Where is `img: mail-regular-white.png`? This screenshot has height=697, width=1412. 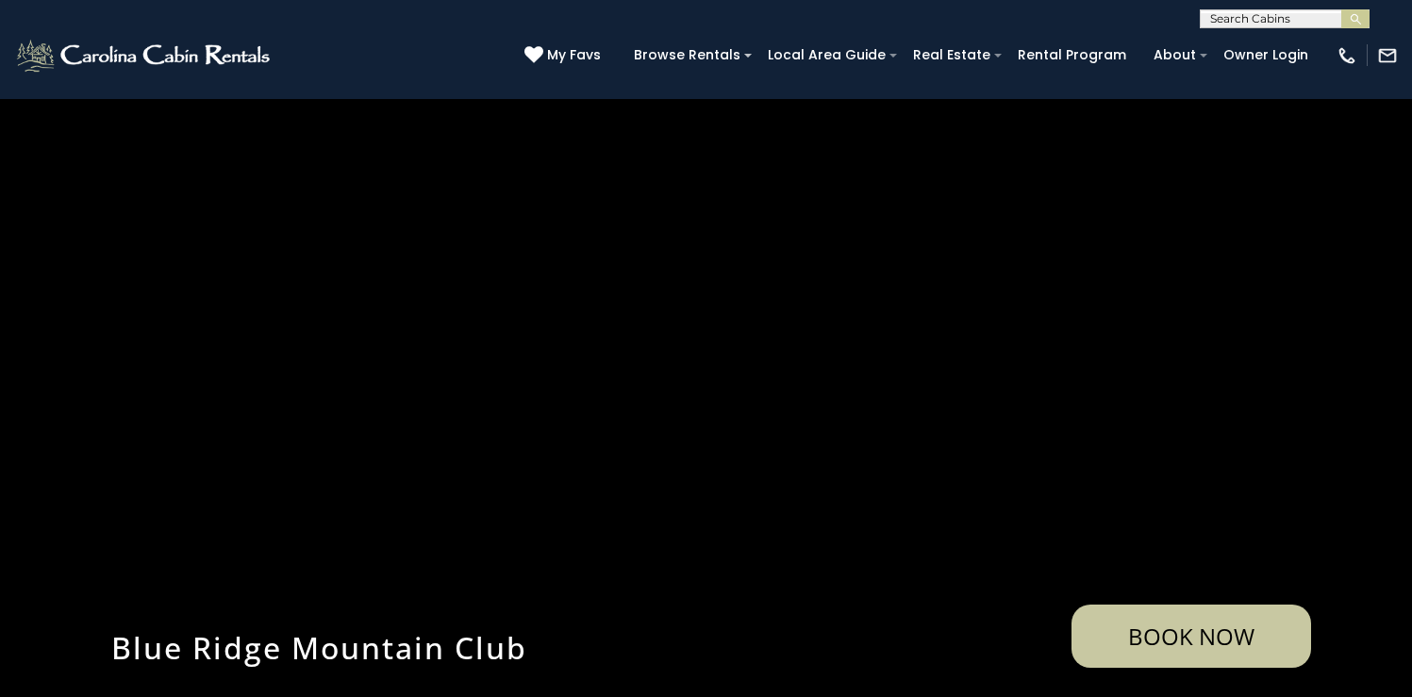
img: mail-regular-white.png is located at coordinates (1387, 56).